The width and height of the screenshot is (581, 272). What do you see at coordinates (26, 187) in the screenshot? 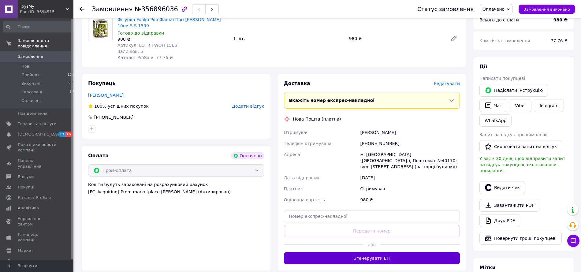
I see `span: Покупці` at bounding box center [26, 187].